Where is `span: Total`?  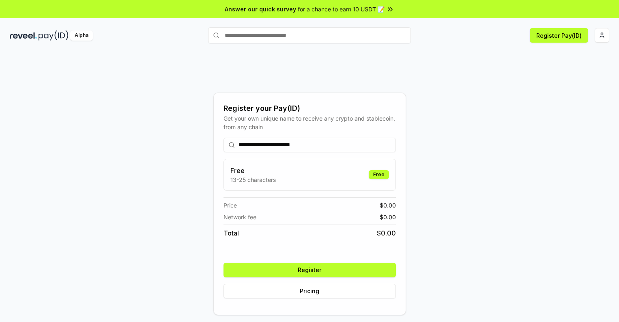 span: Total is located at coordinates (231, 233).